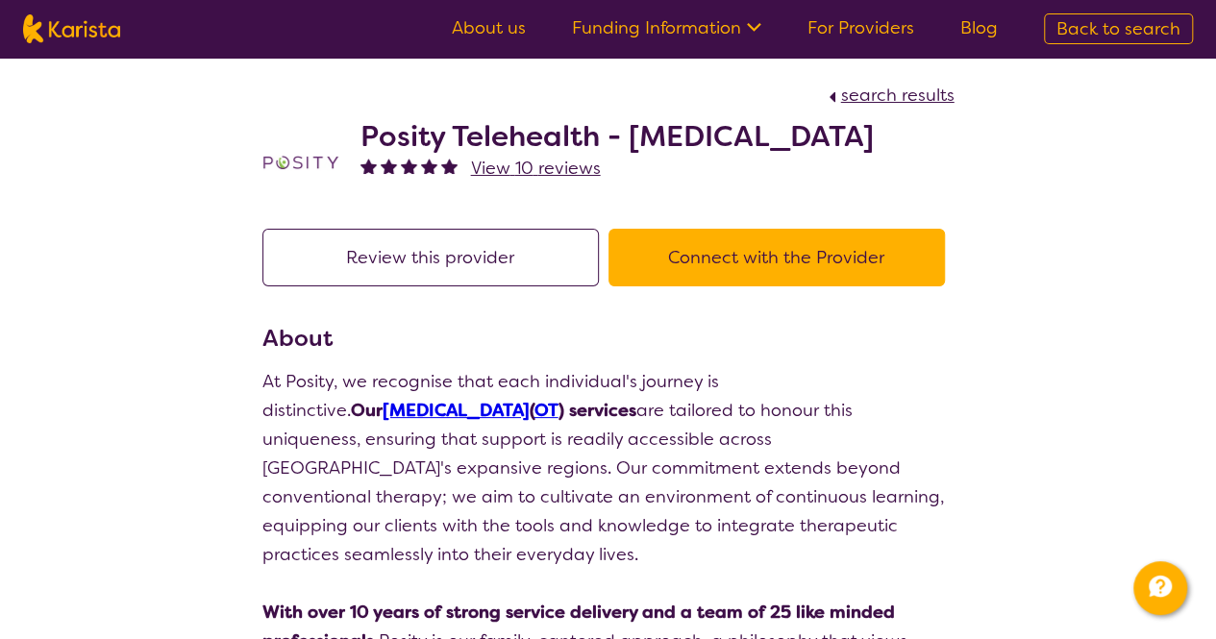 The image size is (1216, 639). I want to click on a: search results, so click(889, 95).